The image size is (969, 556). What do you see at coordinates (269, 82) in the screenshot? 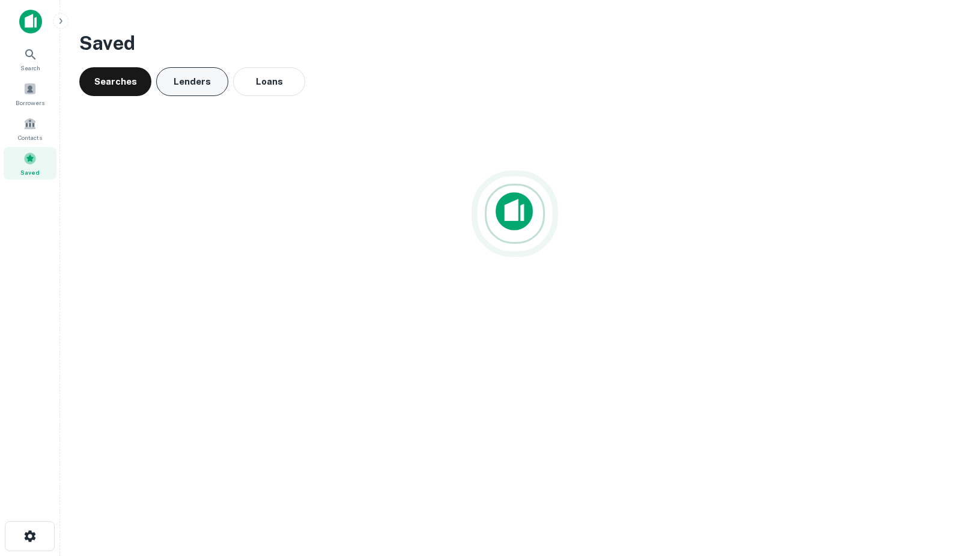
I see `button: Loans` at bounding box center [269, 82].